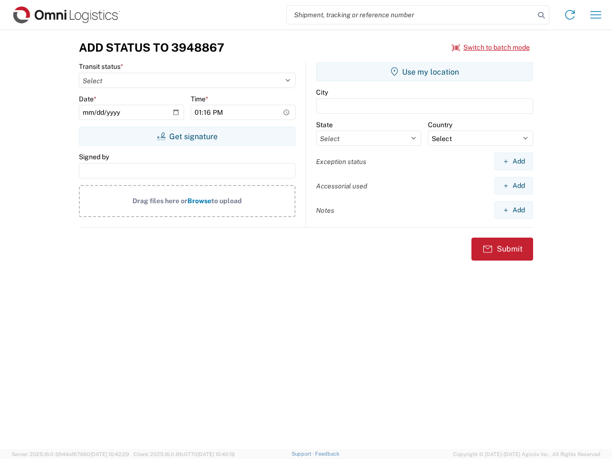  Describe the element at coordinates (199, 201) in the screenshot. I see `span: Browse` at that location.